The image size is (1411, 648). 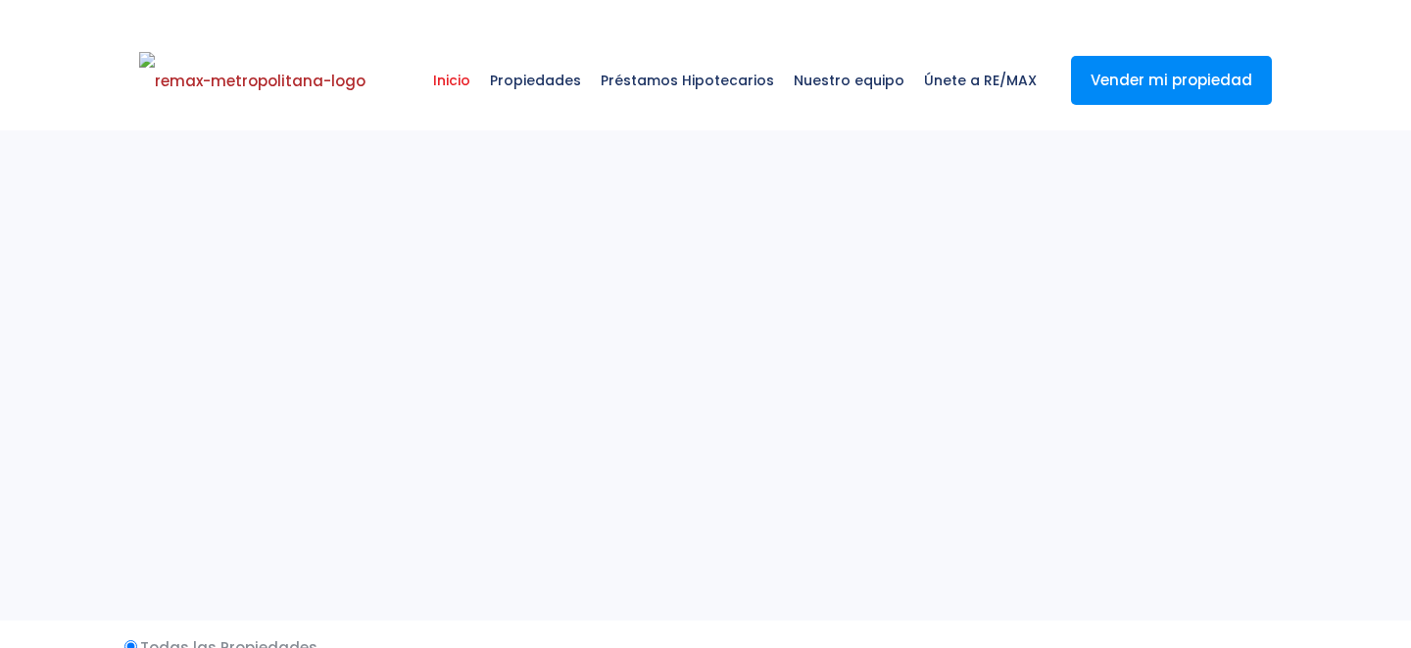 What do you see at coordinates (980, 80) in the screenshot?
I see `a: Únete a RE/MAX` at bounding box center [980, 80].